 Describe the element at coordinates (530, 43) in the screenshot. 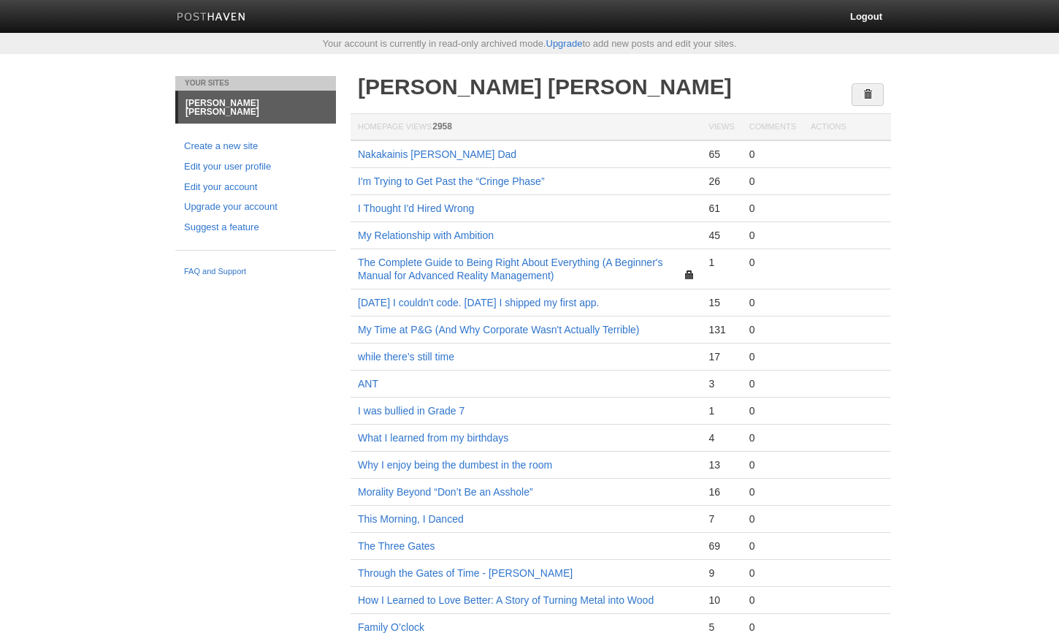

I see `div: Your account is currently in read-only archived mode. to add new posts and edit your sites.` at that location.